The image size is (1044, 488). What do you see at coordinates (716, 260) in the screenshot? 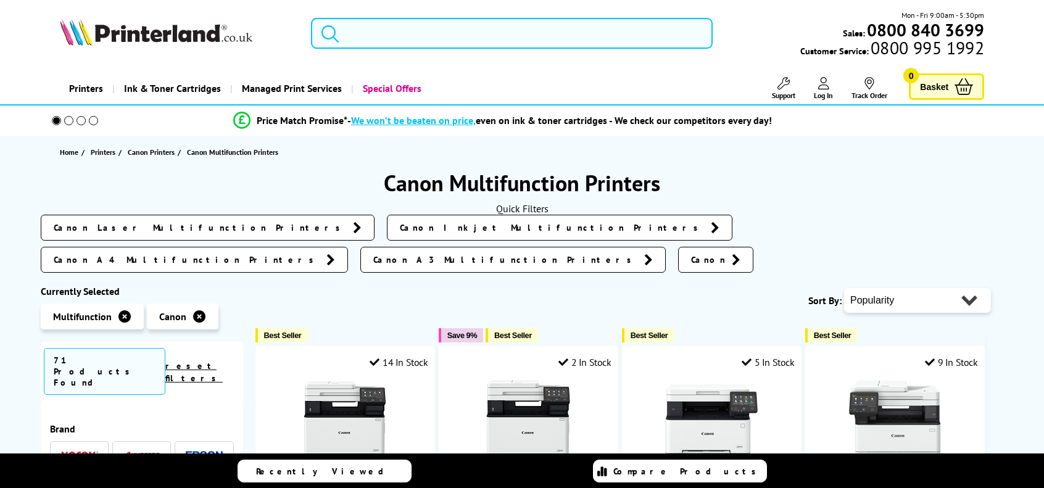
I see `a: Canon` at bounding box center [716, 260].